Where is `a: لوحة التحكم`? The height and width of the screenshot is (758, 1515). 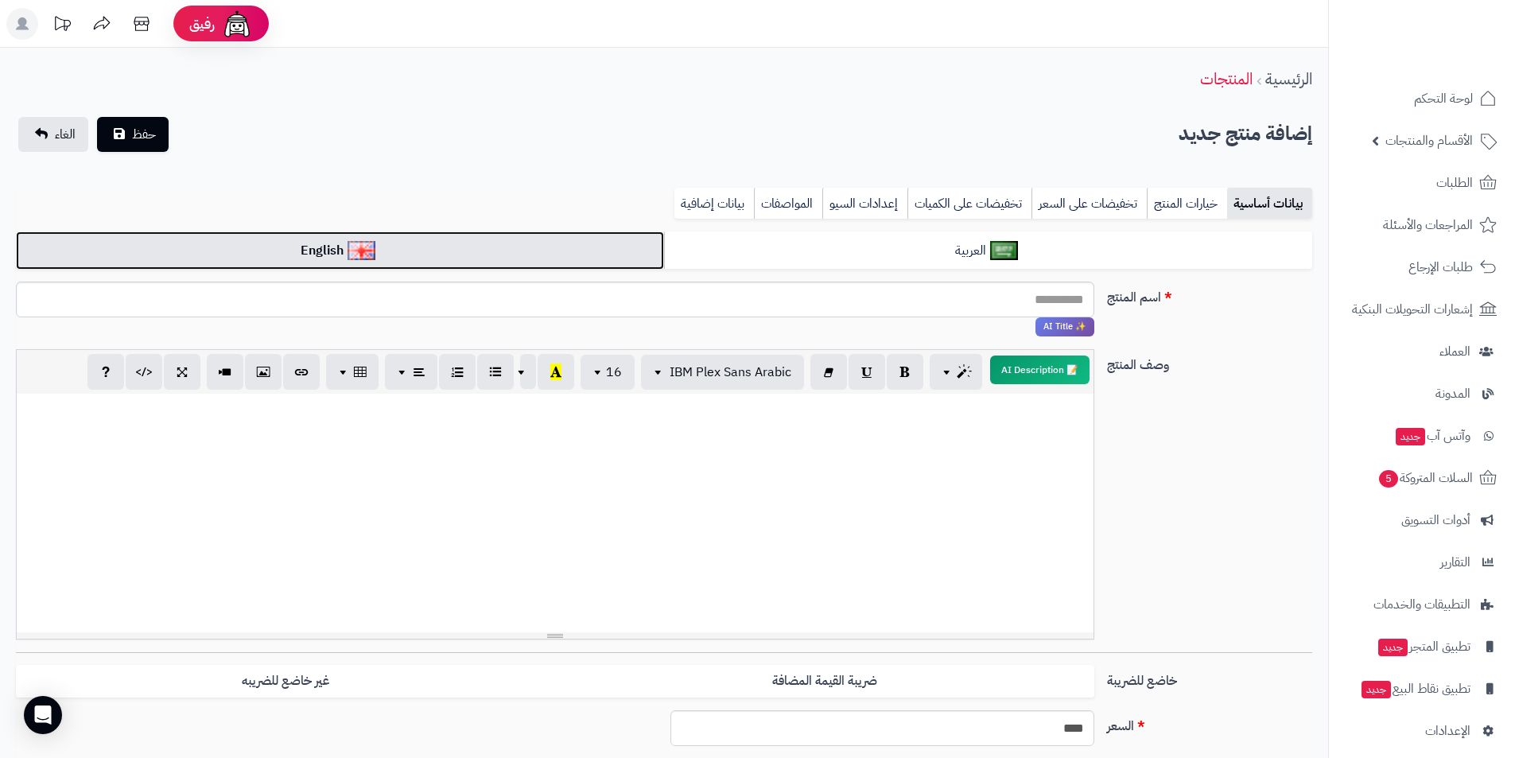 a: لوحة التحكم is located at coordinates (1422, 99).